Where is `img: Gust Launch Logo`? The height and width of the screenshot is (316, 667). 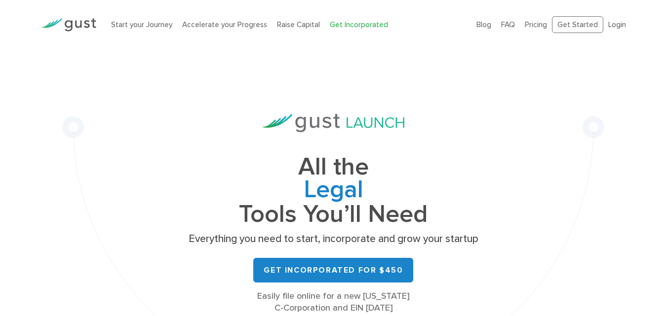 img: Gust Launch Logo is located at coordinates (333, 123).